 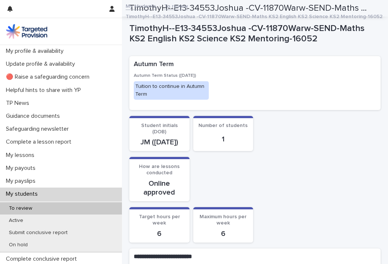 I want to click on p: Safeguarding newsletter, so click(x=39, y=129).